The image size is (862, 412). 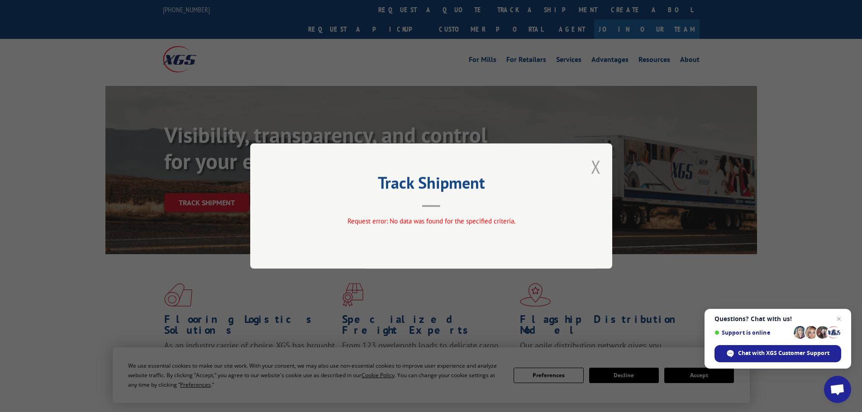 I want to click on span: Request error: No data was found for the specified criteria., so click(x=431, y=221).